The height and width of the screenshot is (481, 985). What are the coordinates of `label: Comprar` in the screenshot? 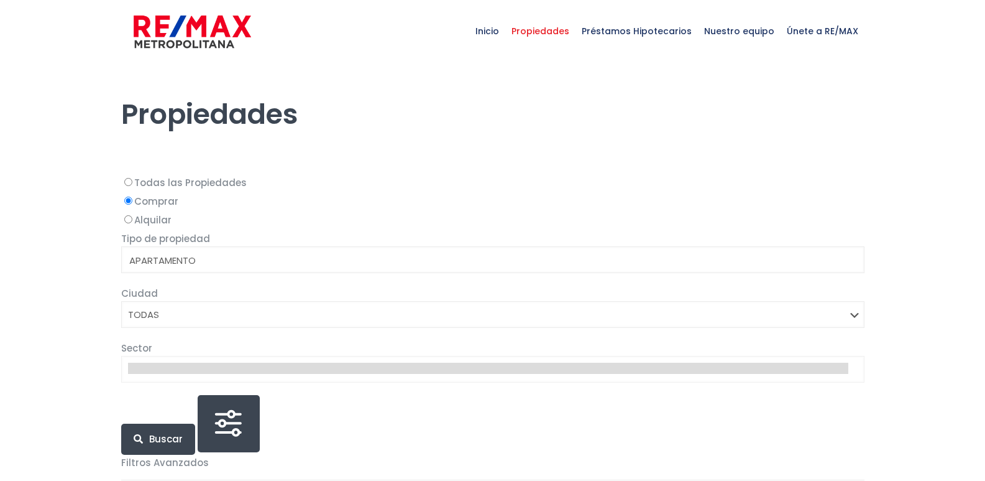 It's located at (493, 201).